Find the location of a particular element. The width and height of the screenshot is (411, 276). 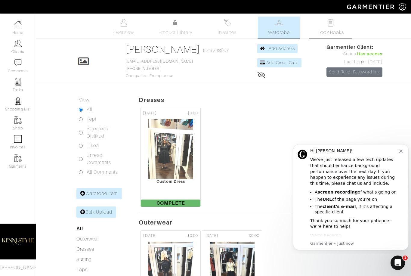

h5: Outerwear is located at coordinates (275, 223).